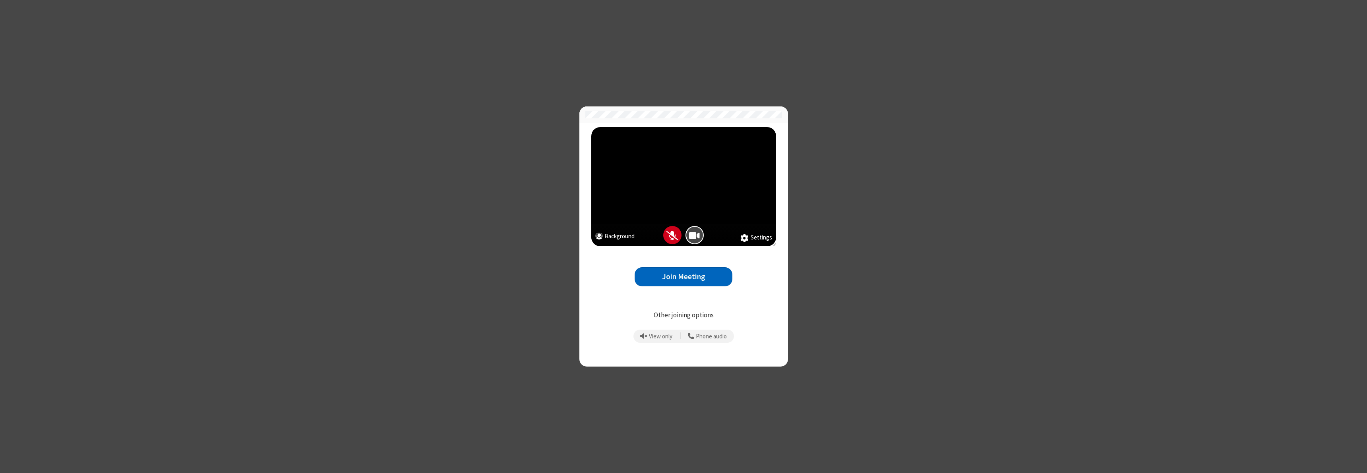 This screenshot has width=1367, height=473. Describe the element at coordinates (660, 336) in the screenshot. I see `span: View only` at that location.